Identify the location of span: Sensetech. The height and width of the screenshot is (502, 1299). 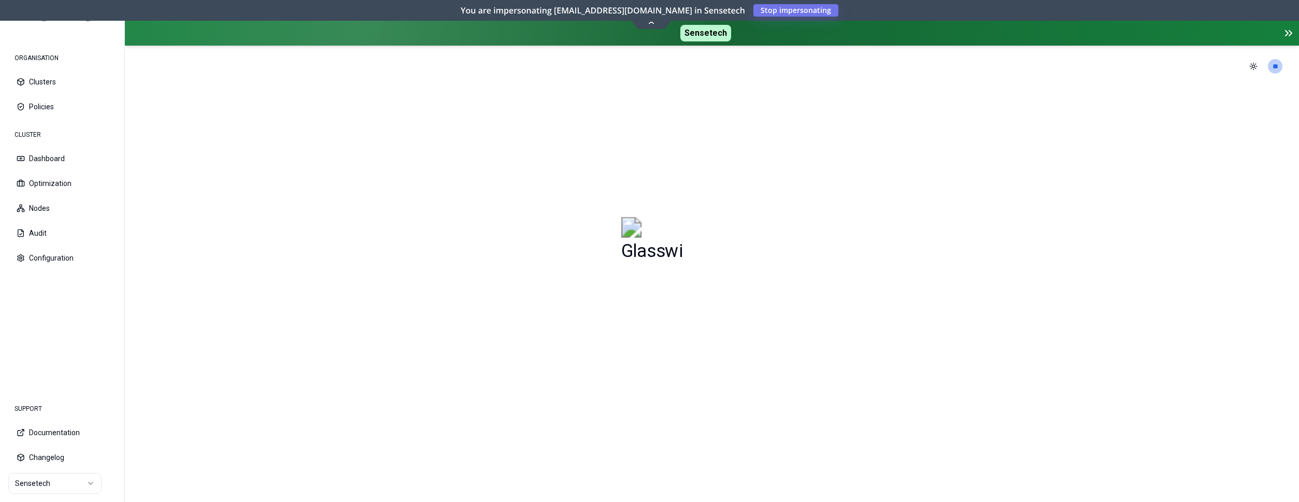
(706, 33).